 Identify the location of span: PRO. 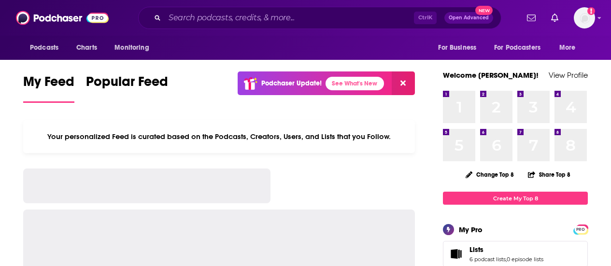
(581, 229).